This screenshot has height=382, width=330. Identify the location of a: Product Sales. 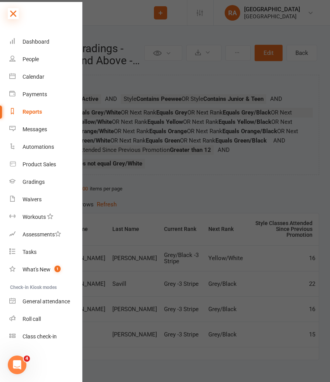
(46, 164).